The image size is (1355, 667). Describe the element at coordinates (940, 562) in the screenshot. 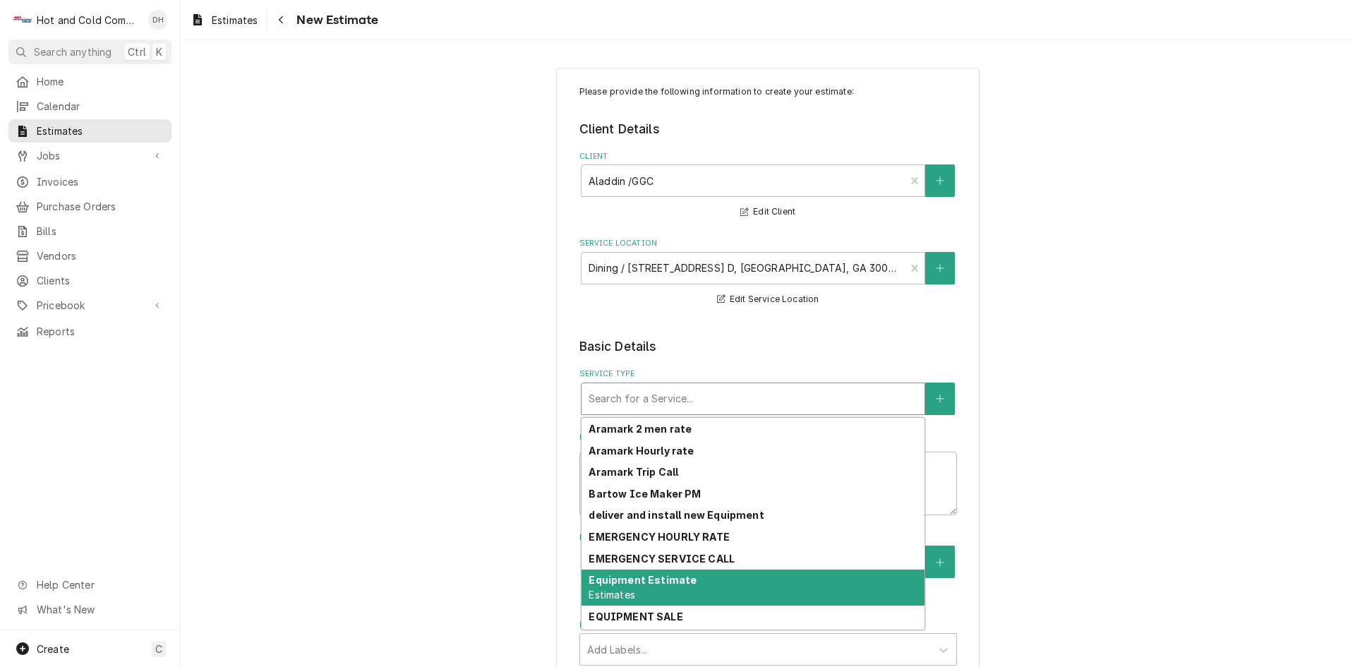

I see `svg: Create New Equipment` at that location.